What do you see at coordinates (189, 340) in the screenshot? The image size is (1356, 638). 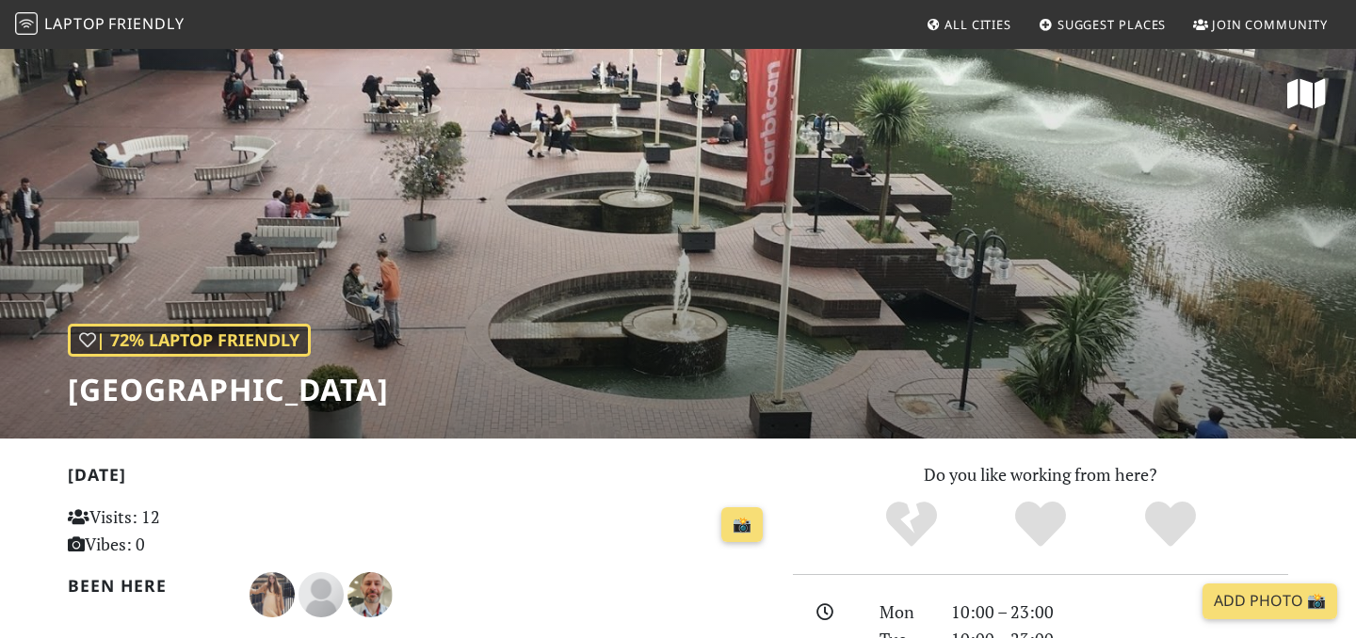 I see `div: | 72% Laptop Friendly` at bounding box center [189, 340].